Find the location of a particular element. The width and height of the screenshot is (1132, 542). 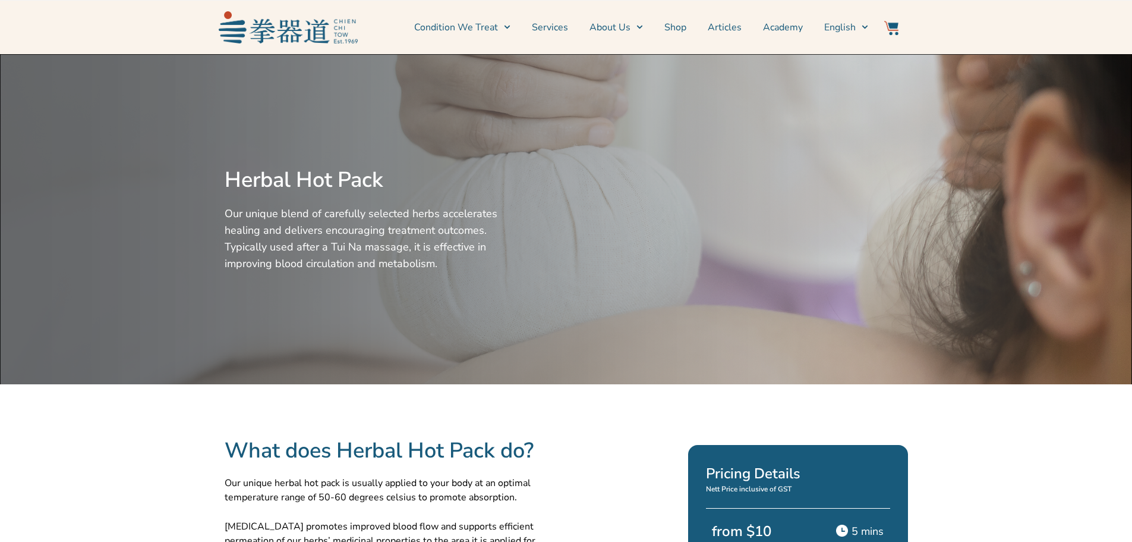

a: Articles is located at coordinates (725, 27).